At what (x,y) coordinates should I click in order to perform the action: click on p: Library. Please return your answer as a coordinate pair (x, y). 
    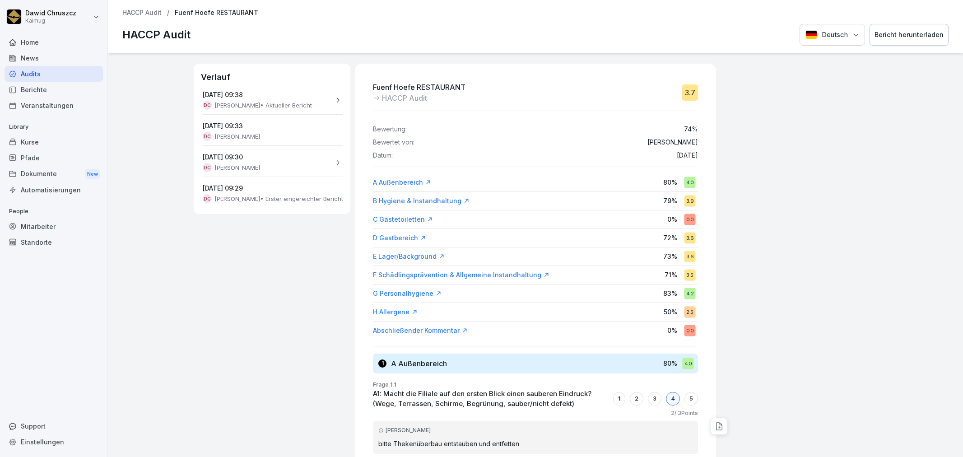
    Looking at the image, I should click on (54, 127).